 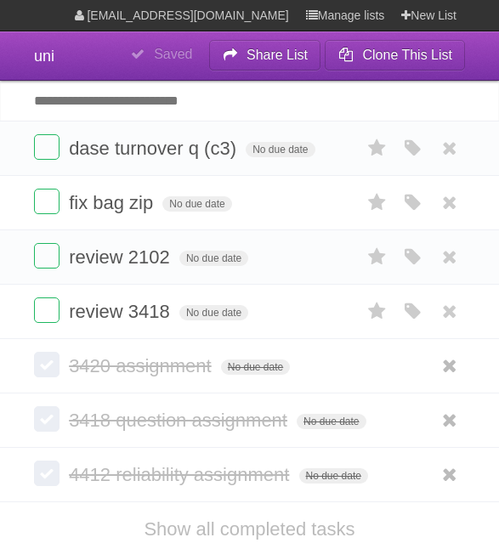 What do you see at coordinates (181, 474) in the screenshot?
I see `span: 4412 reliability assignment` at bounding box center [181, 474].